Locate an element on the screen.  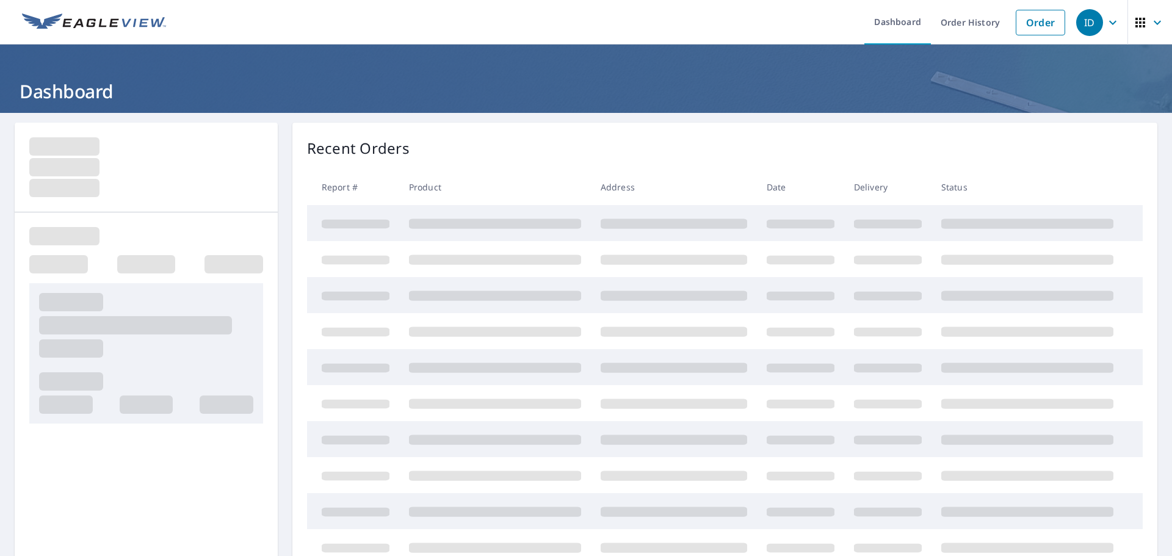
th: Status is located at coordinates (1027, 187).